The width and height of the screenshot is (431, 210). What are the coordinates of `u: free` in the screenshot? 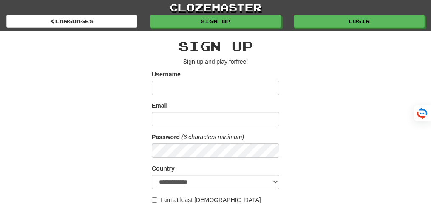 It's located at (241, 62).